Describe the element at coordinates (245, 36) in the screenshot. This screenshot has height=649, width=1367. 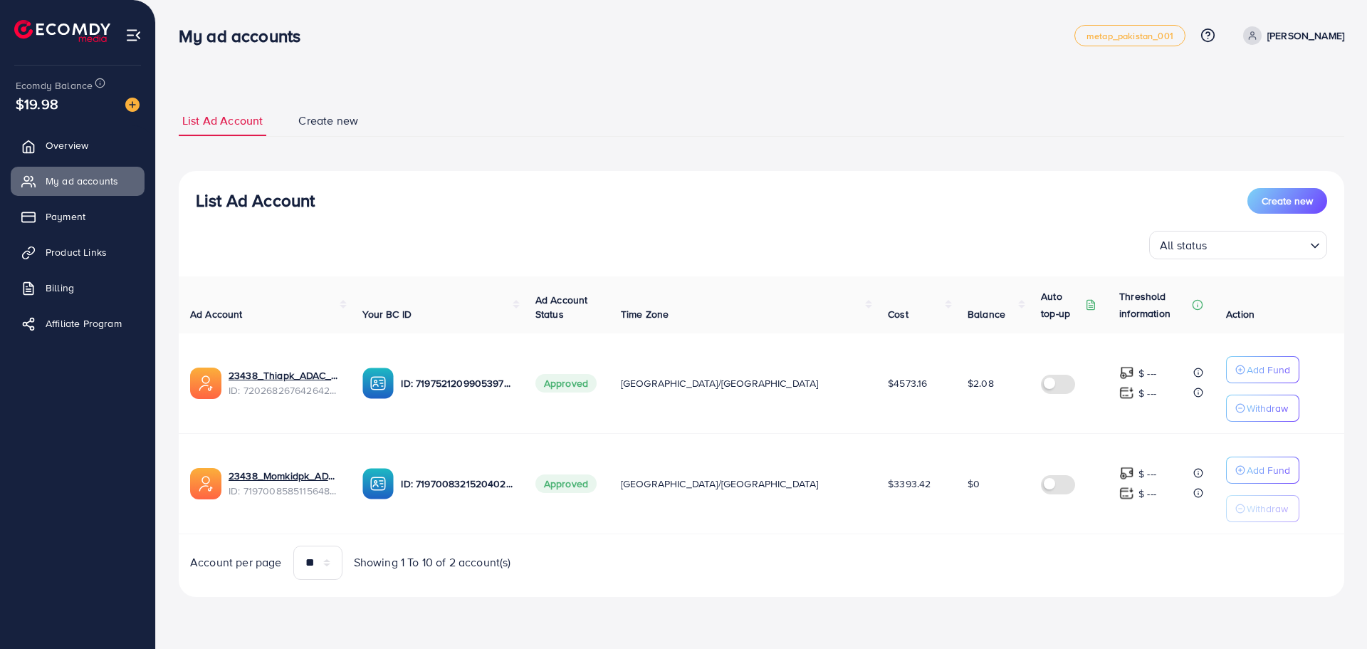
I see `h3: My ad accounts` at that location.